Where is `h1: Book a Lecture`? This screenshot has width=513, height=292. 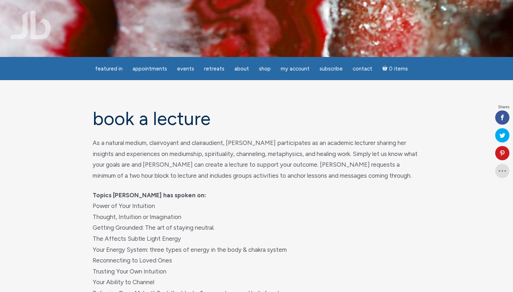 h1: Book a Lecture is located at coordinates (257, 119).